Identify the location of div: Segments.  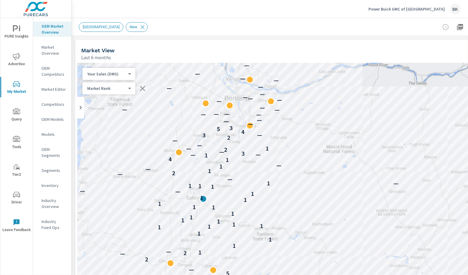
(52, 170).